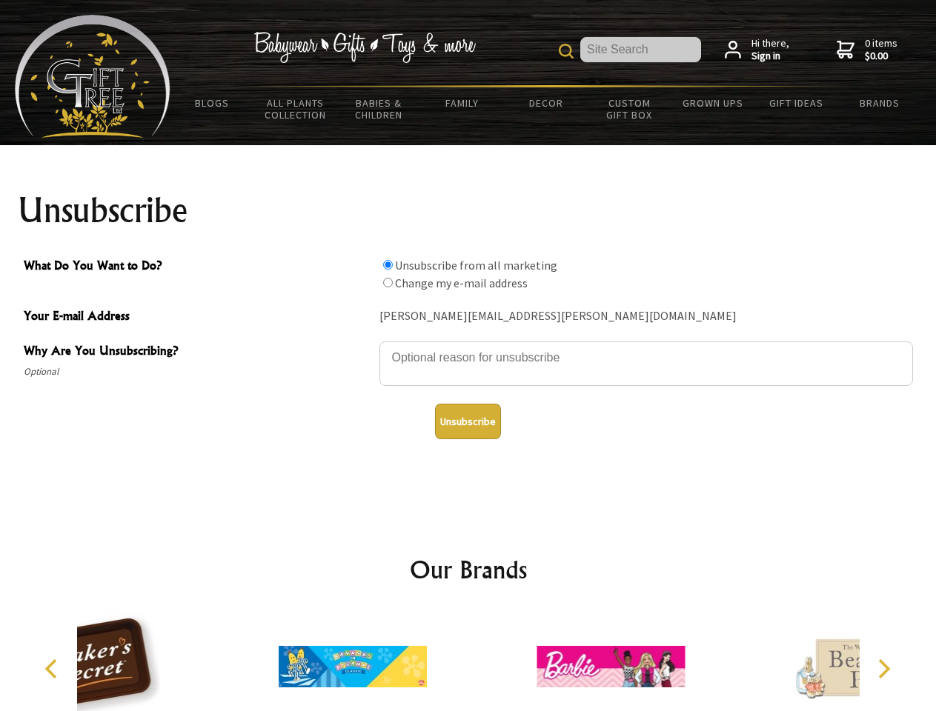  What do you see at coordinates (296, 109) in the screenshot?
I see `a: All Plants Collection` at bounding box center [296, 109].